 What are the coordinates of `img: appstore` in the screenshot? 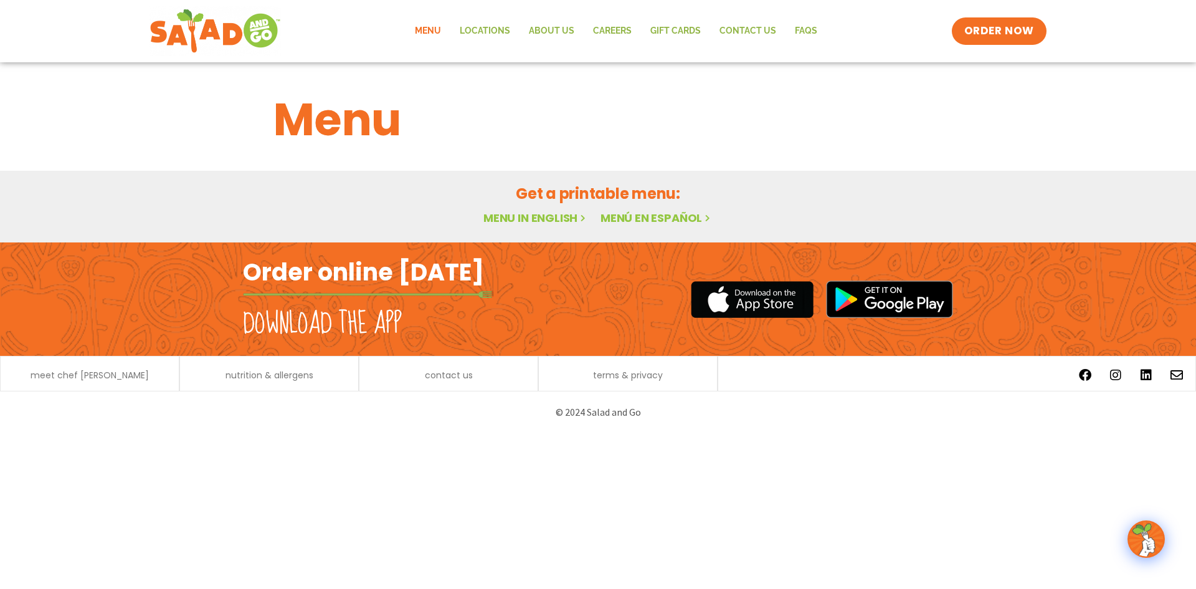 It's located at (752, 299).